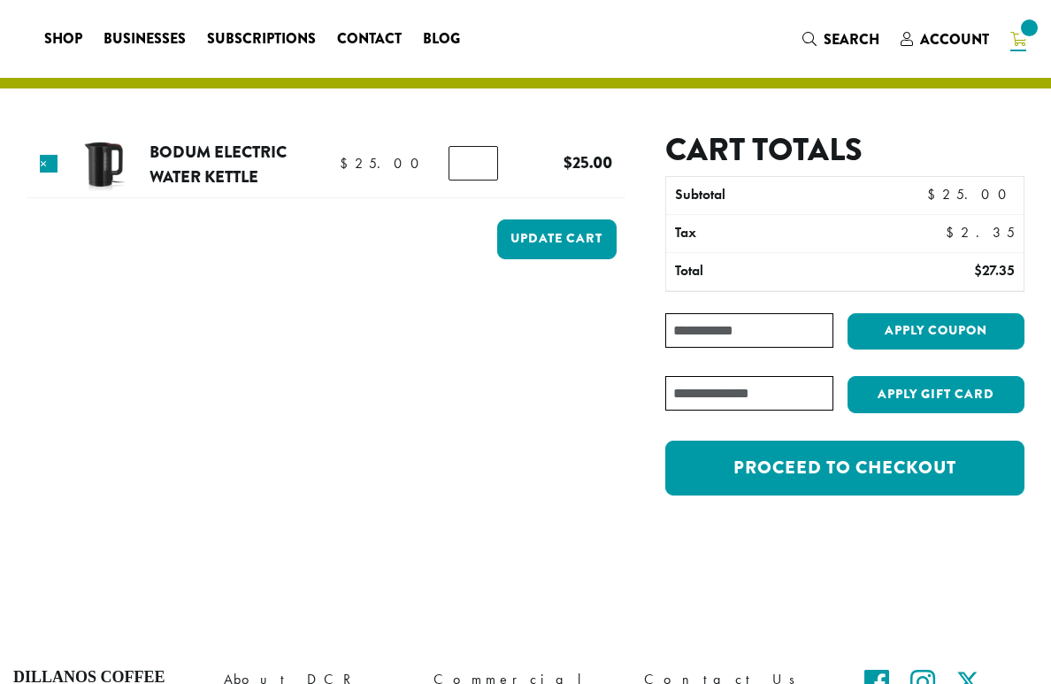 Image resolution: width=1051 pixels, height=684 pixels. Describe the element at coordinates (773, 196) in the screenshot. I see `th: Subtotal` at that location.